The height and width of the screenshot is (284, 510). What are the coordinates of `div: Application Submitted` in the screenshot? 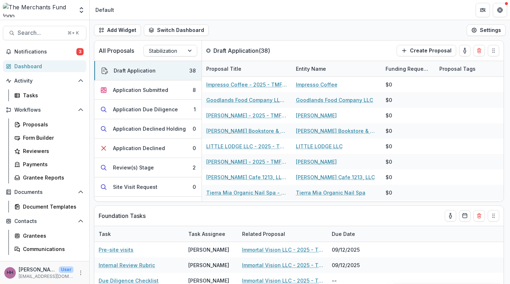 It's located at (141, 90).